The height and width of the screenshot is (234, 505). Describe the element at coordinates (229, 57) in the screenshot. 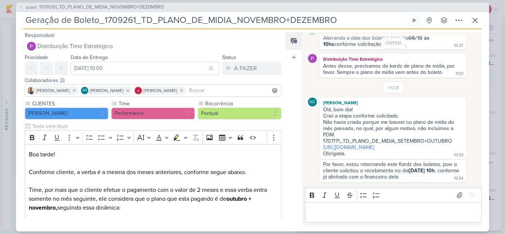

I see `label: Status` at that location.